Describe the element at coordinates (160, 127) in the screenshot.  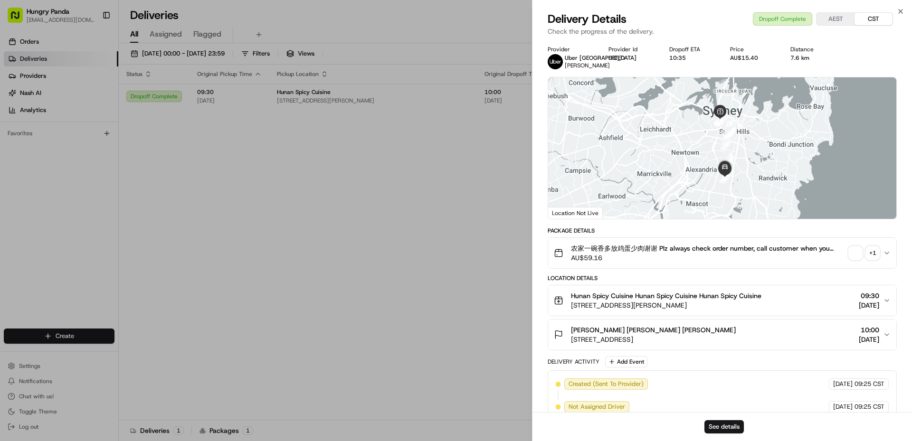
I see `button: See all` at that location.